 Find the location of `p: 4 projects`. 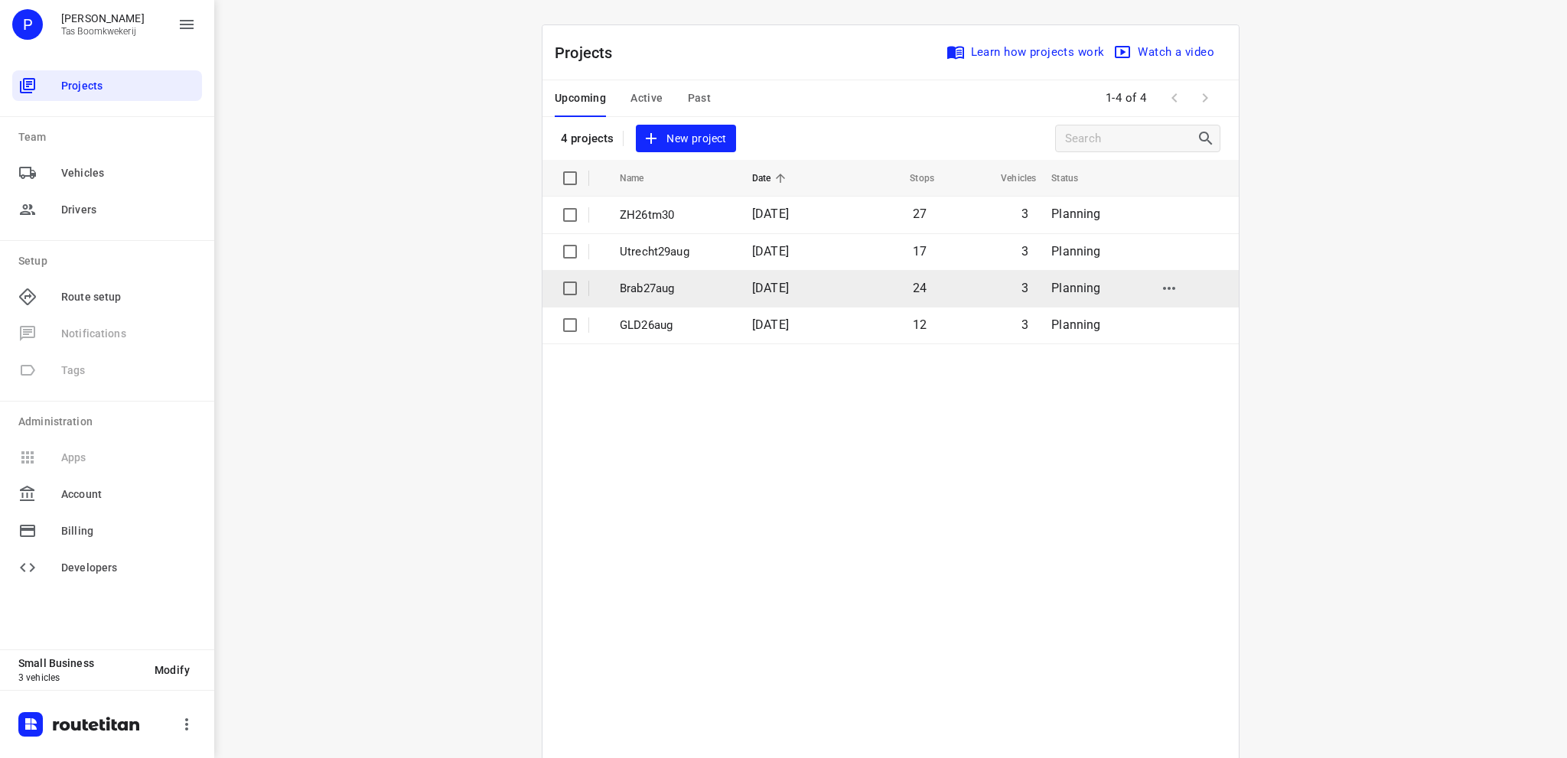

p: 4 projects is located at coordinates (587, 138).